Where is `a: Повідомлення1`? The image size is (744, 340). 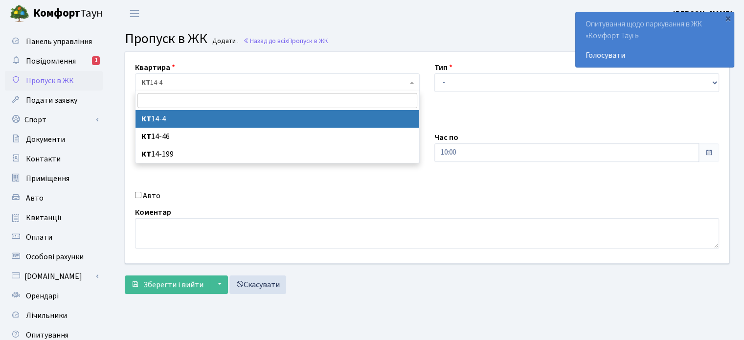 a: Повідомлення1 is located at coordinates (54, 61).